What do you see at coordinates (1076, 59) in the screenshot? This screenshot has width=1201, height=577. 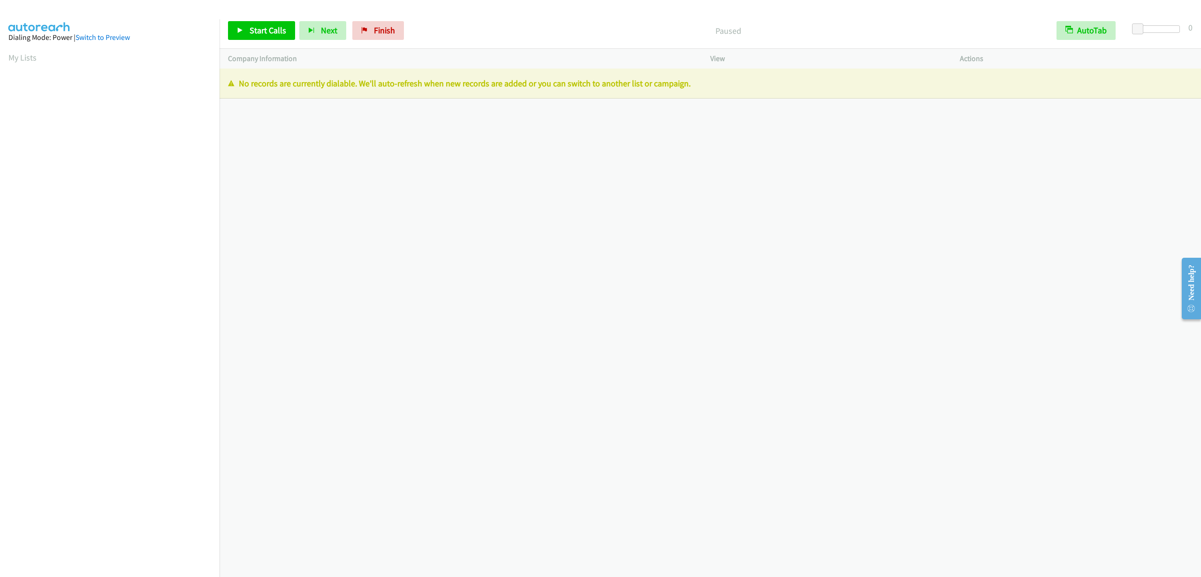 I see `p: Actions` at bounding box center [1076, 59].